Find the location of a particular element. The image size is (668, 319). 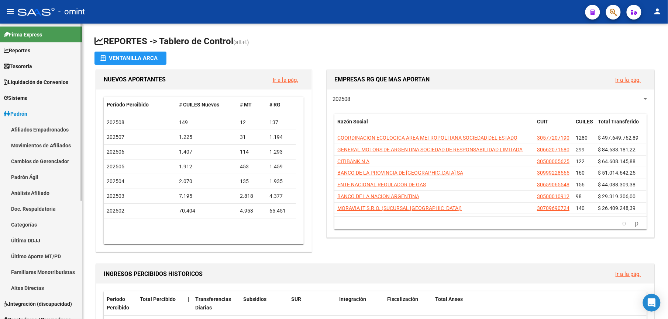

div: 114 is located at coordinates (252, 152).